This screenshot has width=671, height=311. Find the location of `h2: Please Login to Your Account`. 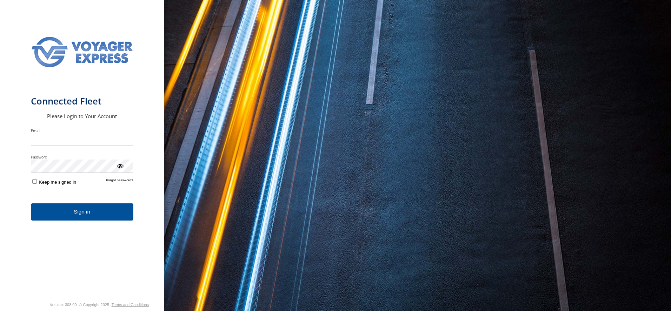

h2: Please Login to Your Account is located at coordinates (82, 116).